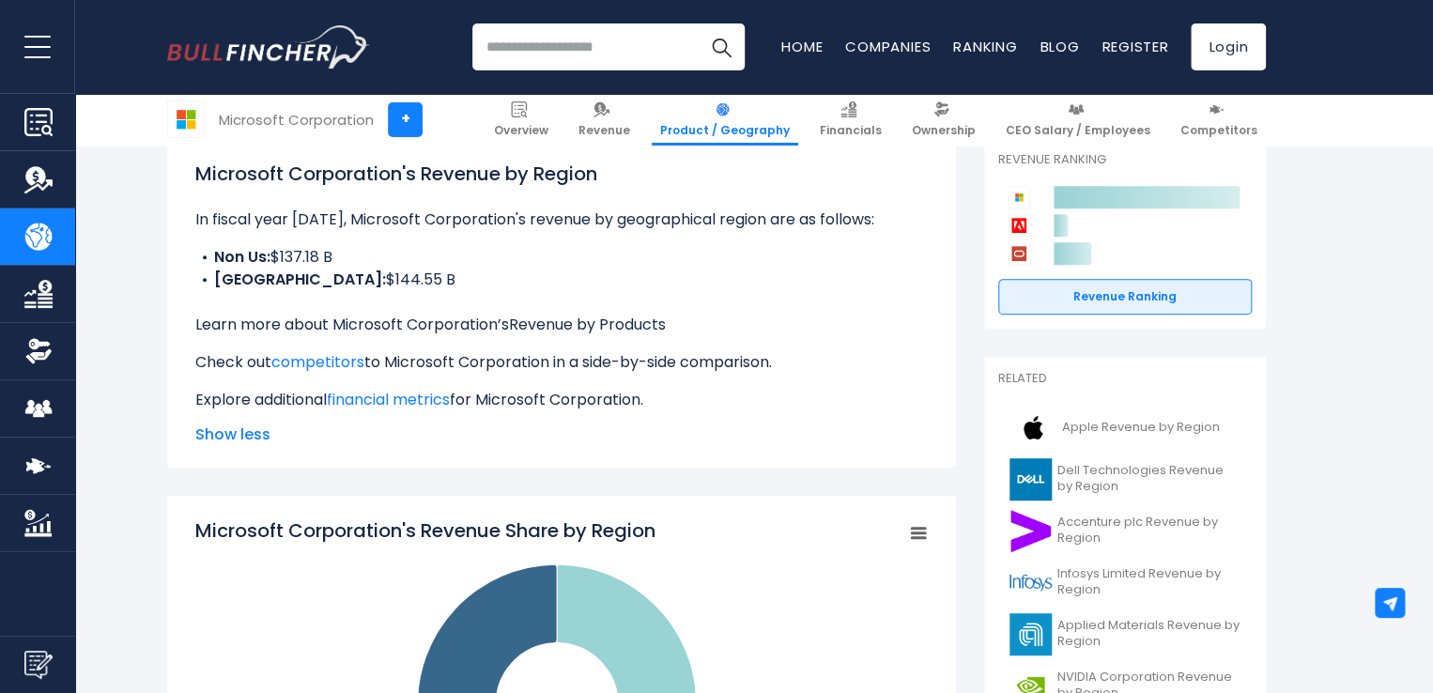 This screenshot has height=693, width=1433. Describe the element at coordinates (851, 119) in the screenshot. I see `a: Financials` at that location.